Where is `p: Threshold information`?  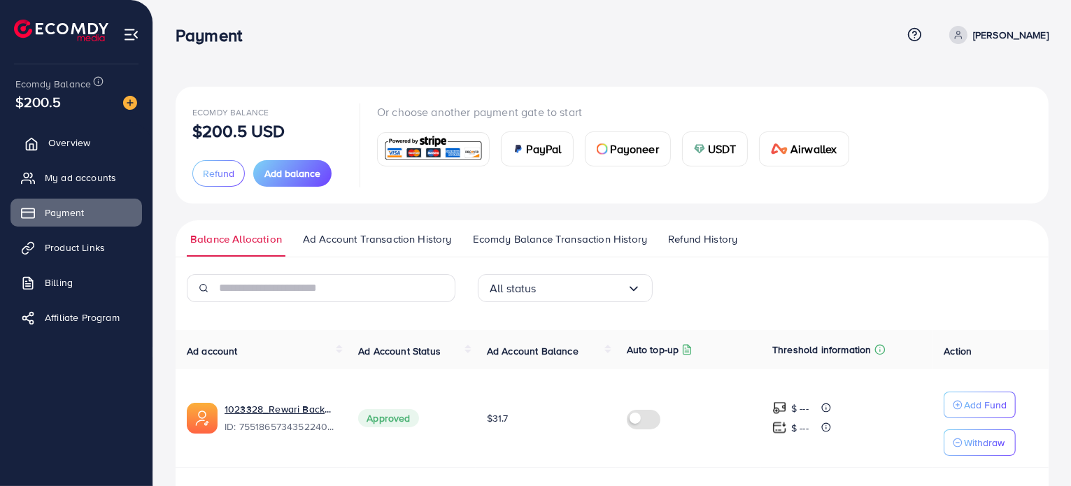
p: Threshold information is located at coordinates (821, 350).